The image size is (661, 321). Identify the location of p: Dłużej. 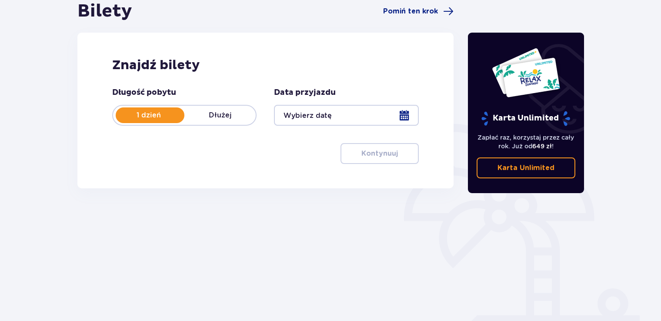
(220, 115).